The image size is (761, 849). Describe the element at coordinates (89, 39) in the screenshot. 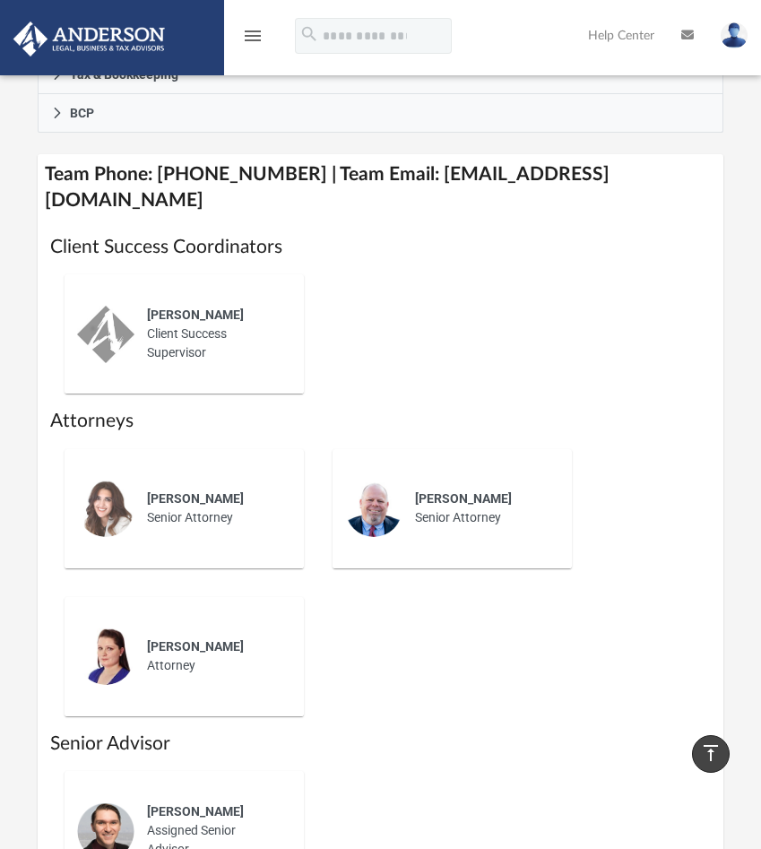

I see `img: Anderson Advisors Platinum Portal` at that location.